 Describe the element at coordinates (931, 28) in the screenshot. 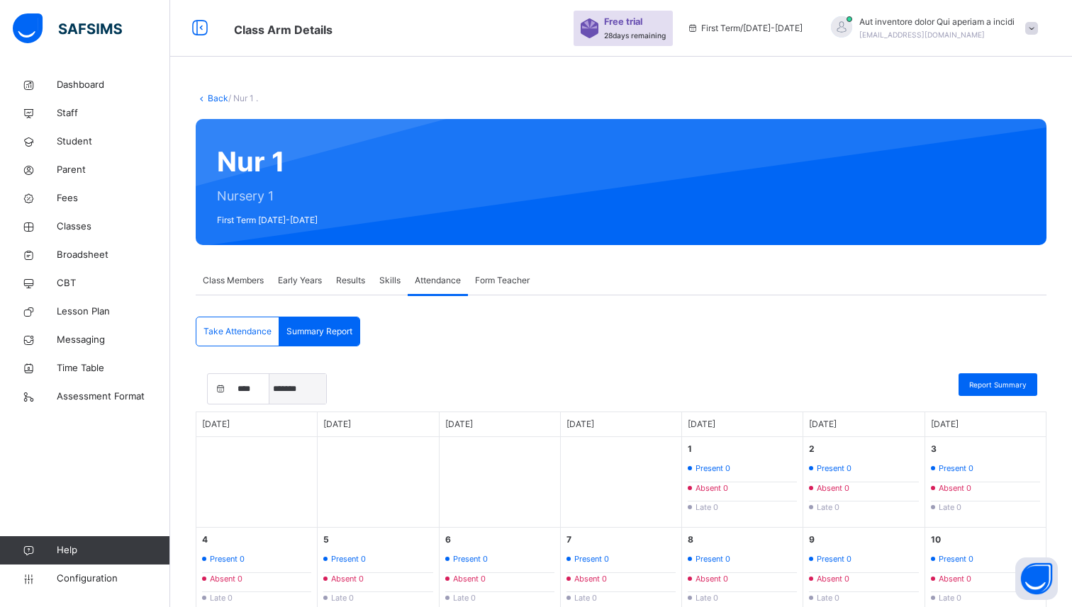

I see `div: Aut inventore dolor Qui aperiam a incidi` at that location.